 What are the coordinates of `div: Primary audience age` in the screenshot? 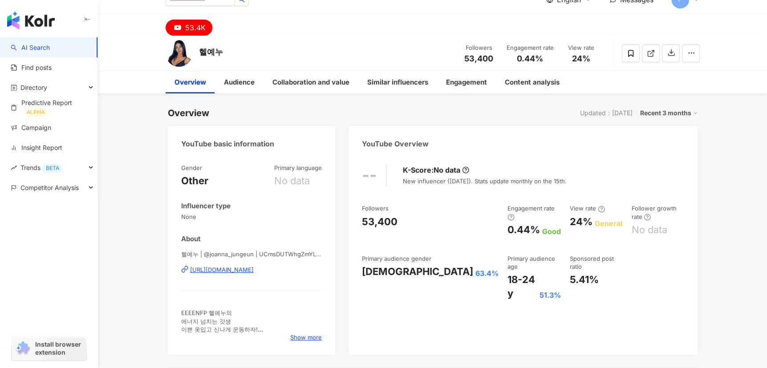 It's located at (534, 262).